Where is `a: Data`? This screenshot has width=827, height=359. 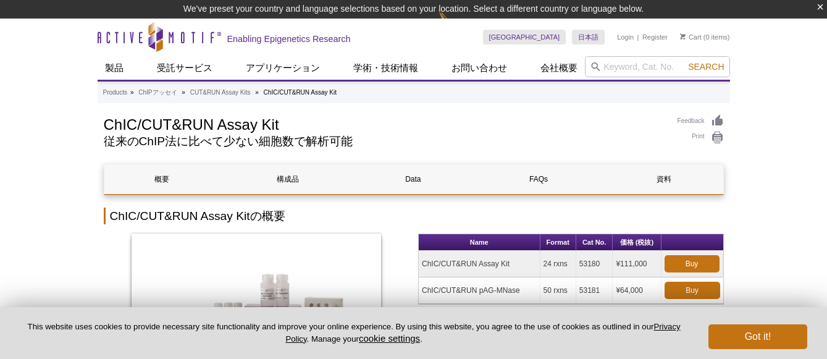 a: Data is located at coordinates (413, 179).